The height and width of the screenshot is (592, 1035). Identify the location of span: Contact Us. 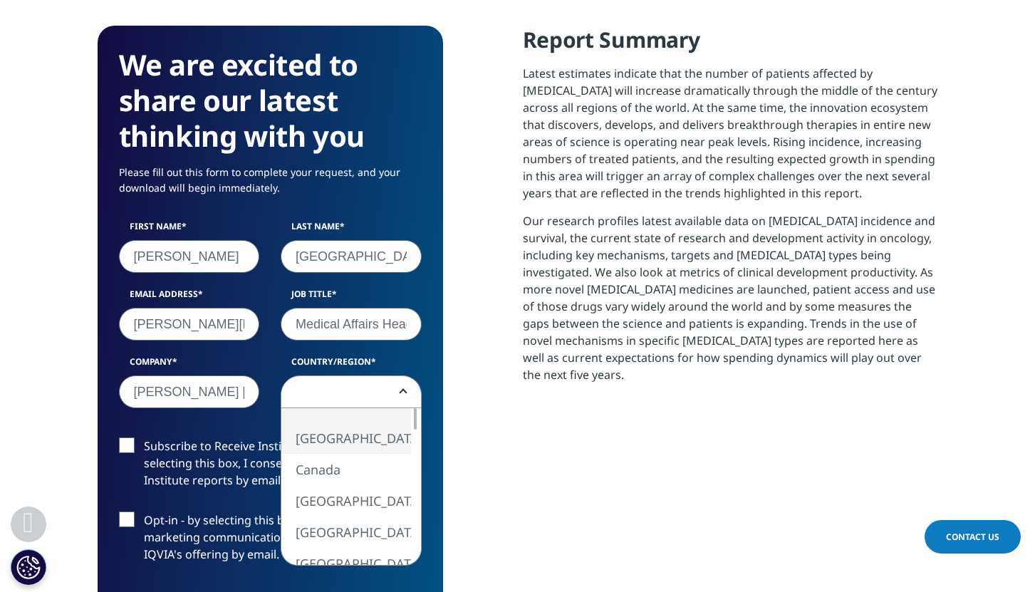
(972, 536).